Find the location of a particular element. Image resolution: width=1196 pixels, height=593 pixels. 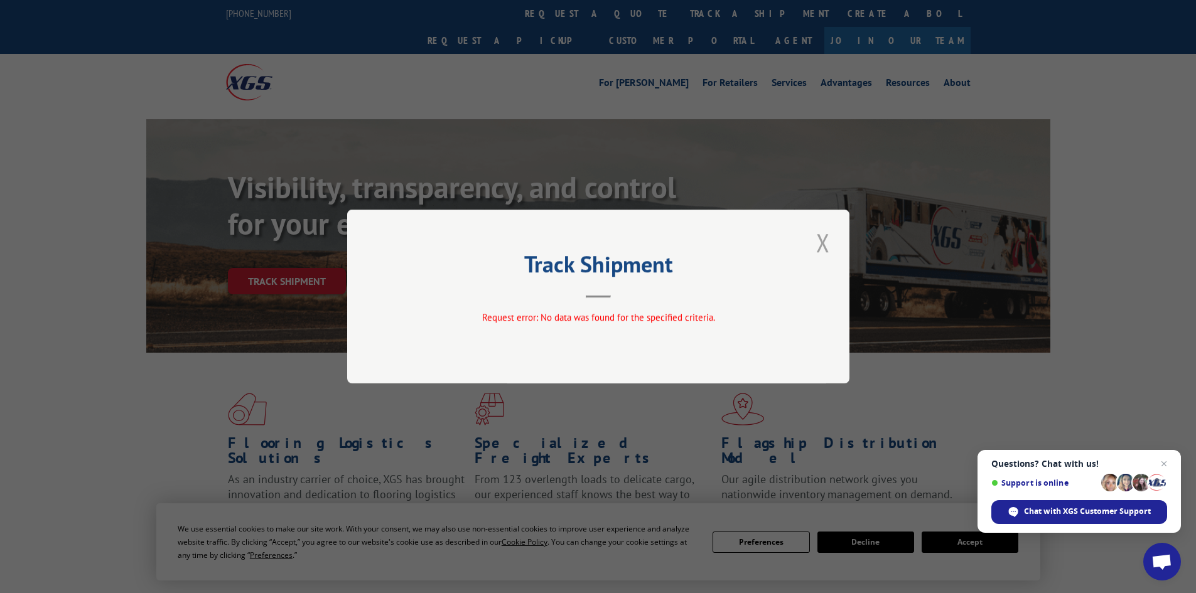

button: Close modal is located at coordinates (823, 242).